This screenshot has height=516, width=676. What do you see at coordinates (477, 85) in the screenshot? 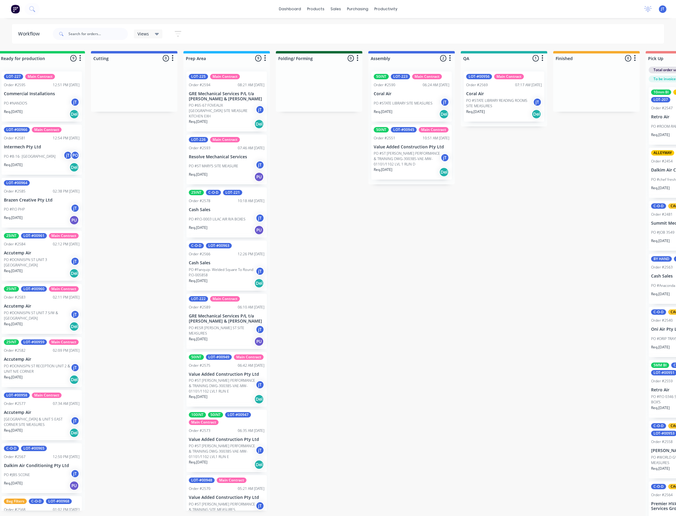
I see `div: Order #2569` at bounding box center [477, 85].